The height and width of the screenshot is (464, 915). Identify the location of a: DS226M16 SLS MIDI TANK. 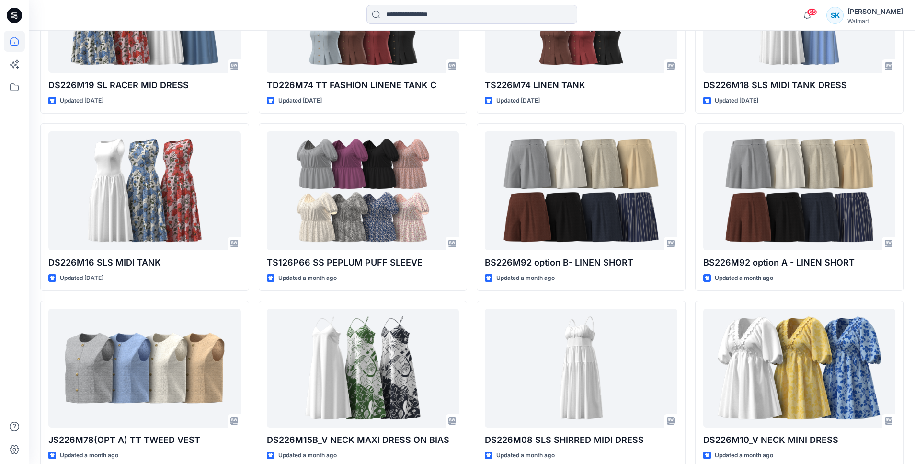
(145, 190).